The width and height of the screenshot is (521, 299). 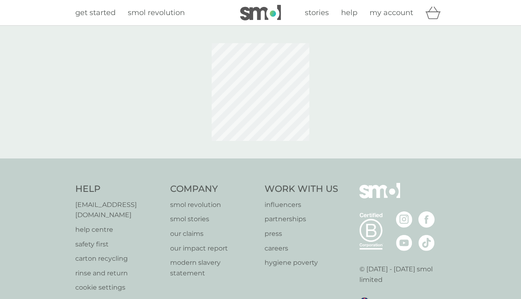 What do you see at coordinates (301, 234) in the screenshot?
I see `p: press` at bounding box center [301, 234].